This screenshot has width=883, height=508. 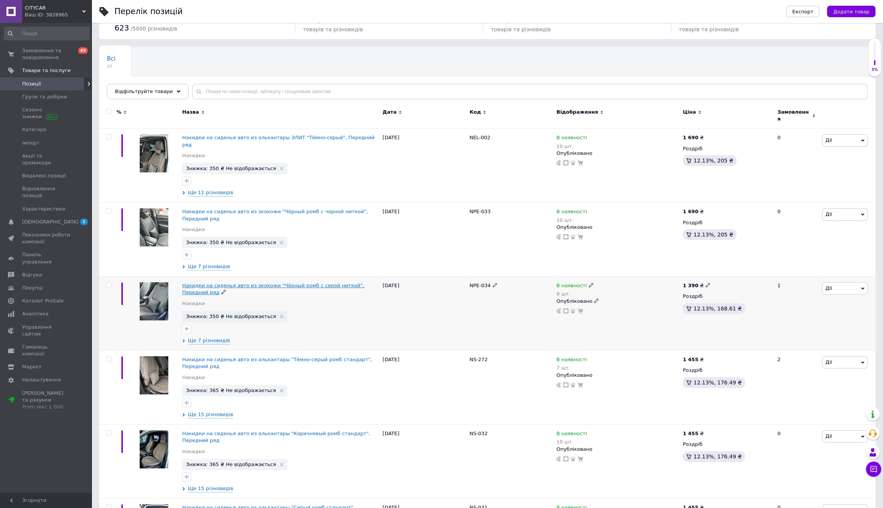 What do you see at coordinates (46, 71) in the screenshot?
I see `span: Товари та послуги` at bounding box center [46, 71].